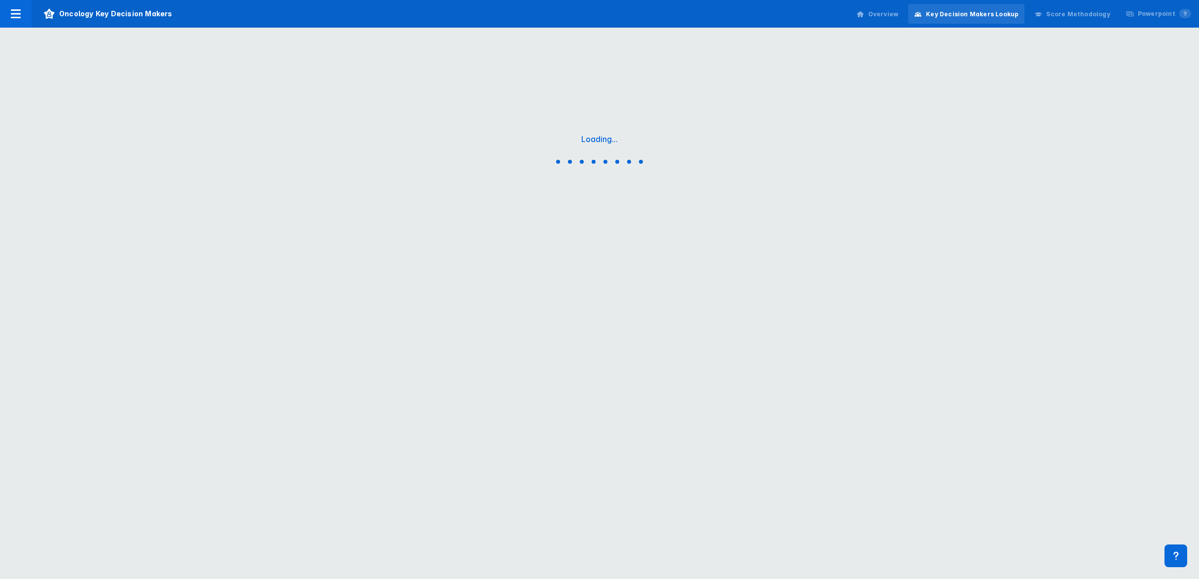  What do you see at coordinates (1185, 13) in the screenshot?
I see `span: 9` at bounding box center [1185, 13].